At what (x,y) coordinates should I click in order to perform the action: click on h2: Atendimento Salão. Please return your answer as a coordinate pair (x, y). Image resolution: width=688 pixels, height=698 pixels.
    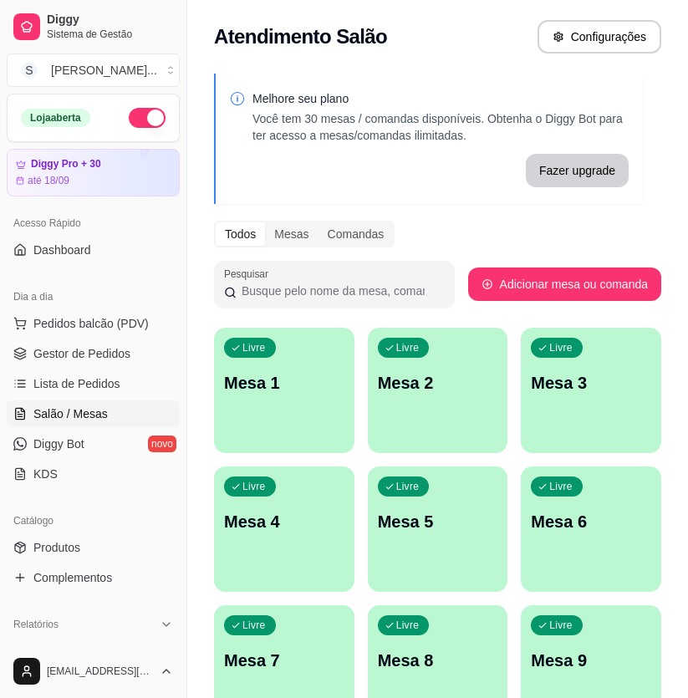
    Looking at the image, I should click on (300, 37).